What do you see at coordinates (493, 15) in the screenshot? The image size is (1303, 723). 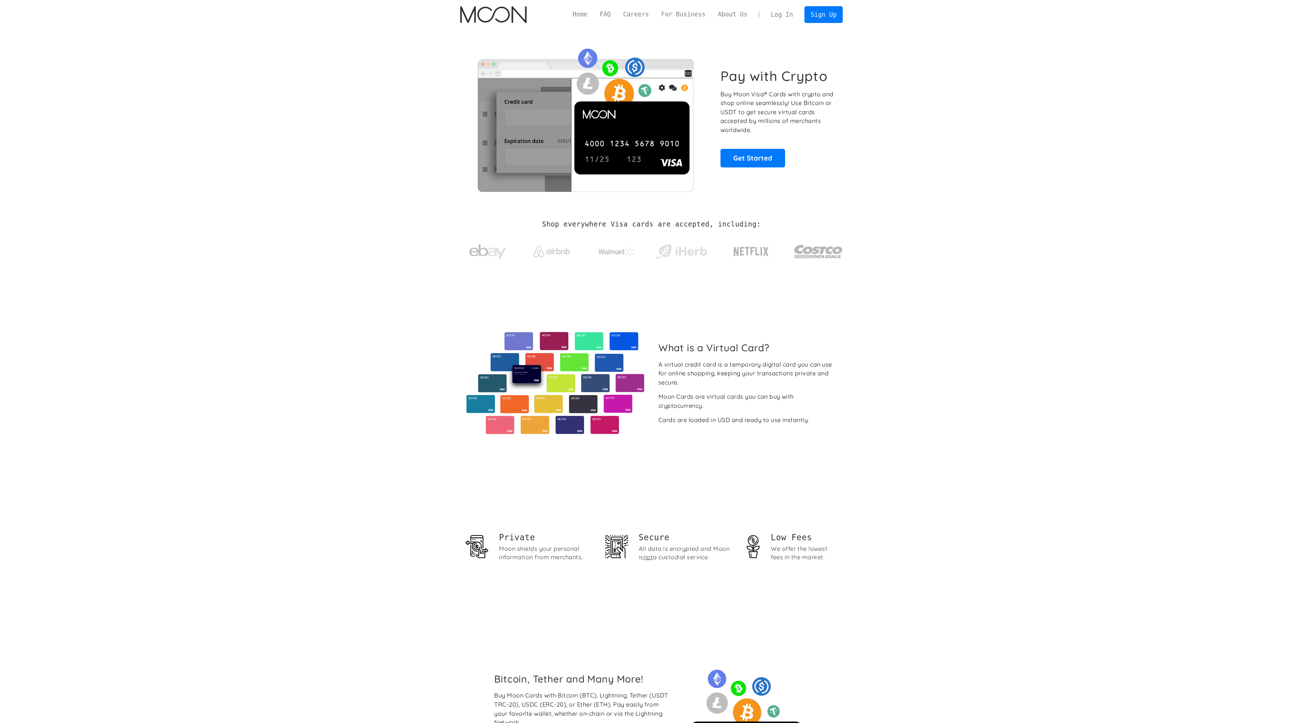 I see `img: Moon Logo` at bounding box center [493, 15].